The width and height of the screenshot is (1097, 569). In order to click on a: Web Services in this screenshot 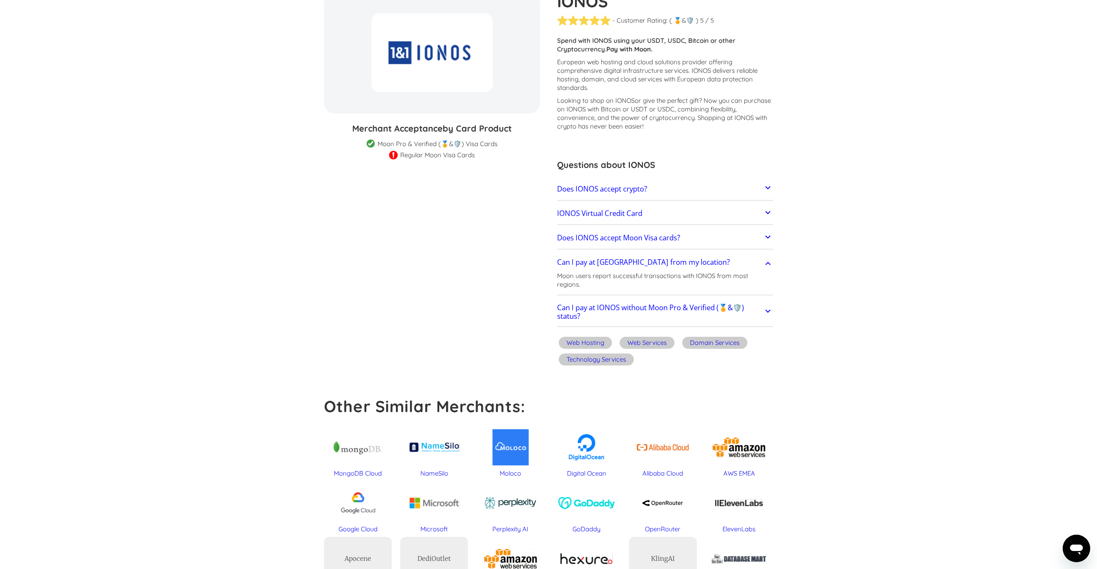, I will do `click(647, 344)`.